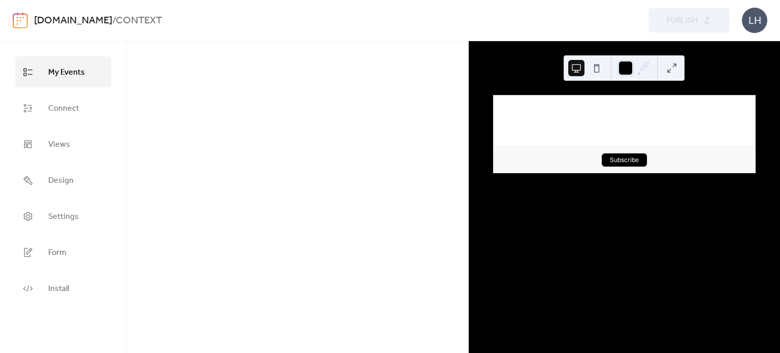 This screenshot has height=353, width=780. What do you see at coordinates (63, 72) in the screenshot?
I see `a: My Events` at bounding box center [63, 72].